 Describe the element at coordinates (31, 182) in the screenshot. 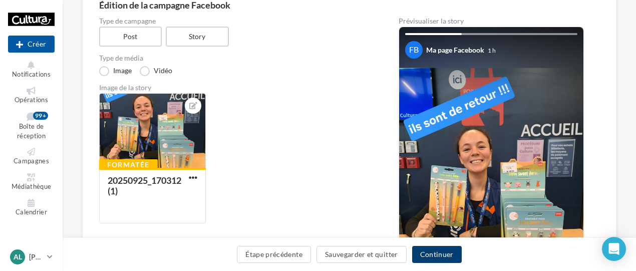

I see `a: Médiathèque` at that location.